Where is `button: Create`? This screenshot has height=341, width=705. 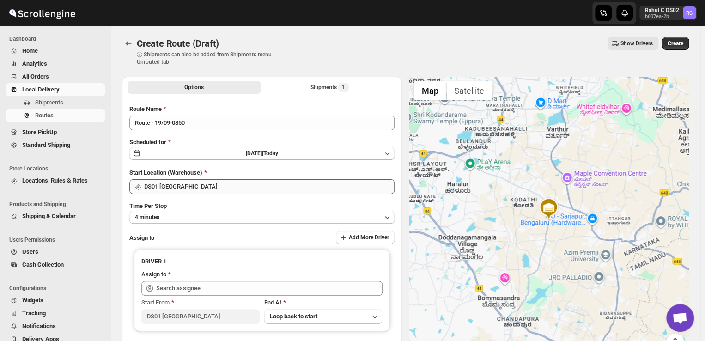 button: Create is located at coordinates (675, 43).